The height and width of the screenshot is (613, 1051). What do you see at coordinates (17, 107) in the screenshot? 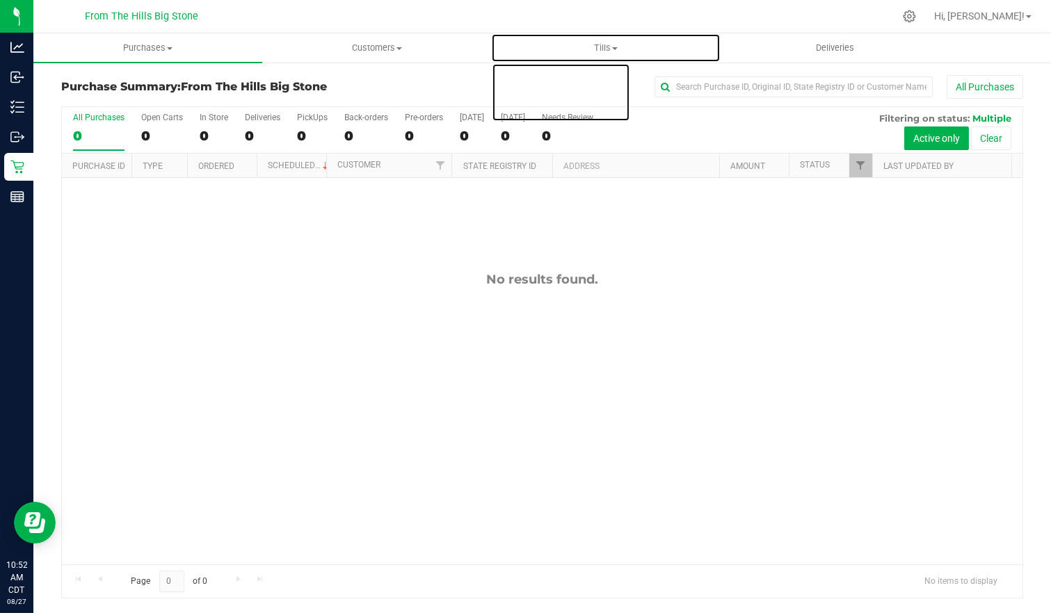
I see `inline-svg: Inventory` at bounding box center [17, 107].